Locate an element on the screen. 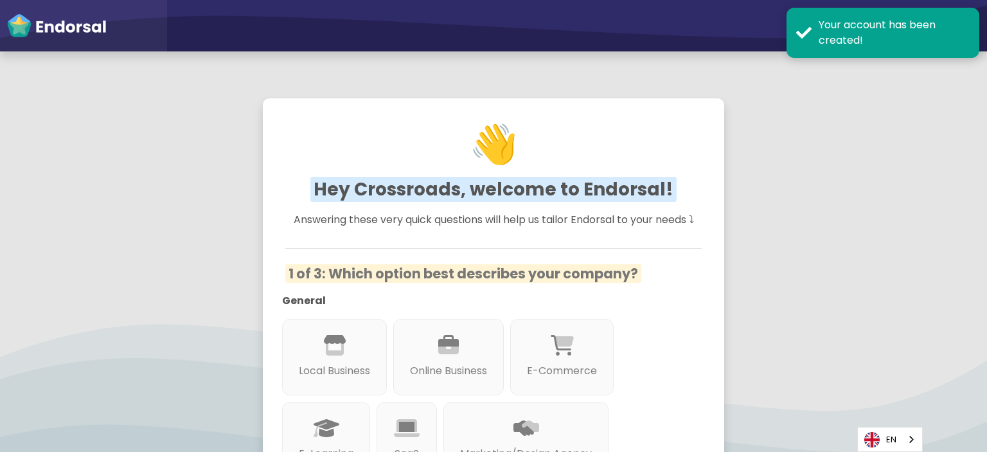 This screenshot has width=987, height=452. div: Your account has been created! is located at coordinates (894, 33).